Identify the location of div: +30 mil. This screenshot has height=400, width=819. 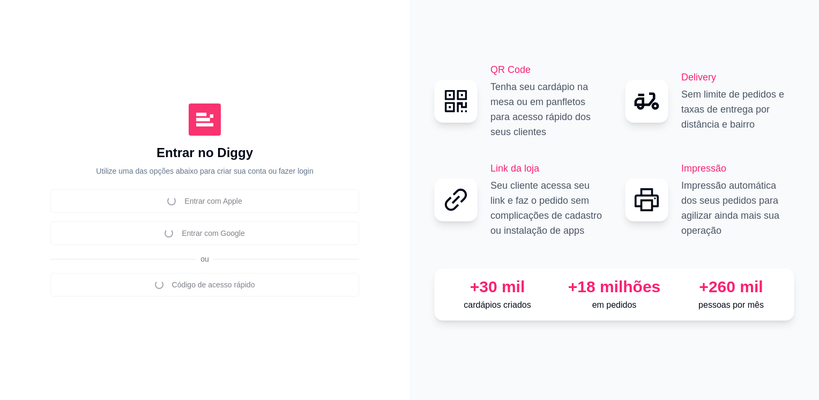
(497, 287).